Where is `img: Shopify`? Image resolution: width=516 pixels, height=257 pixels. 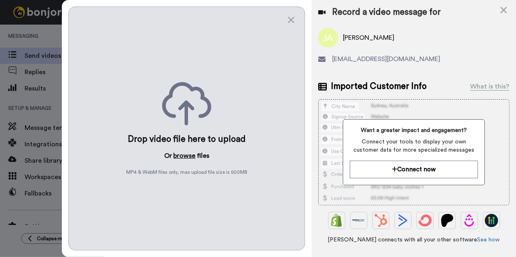
img: Shopify is located at coordinates (337, 221).